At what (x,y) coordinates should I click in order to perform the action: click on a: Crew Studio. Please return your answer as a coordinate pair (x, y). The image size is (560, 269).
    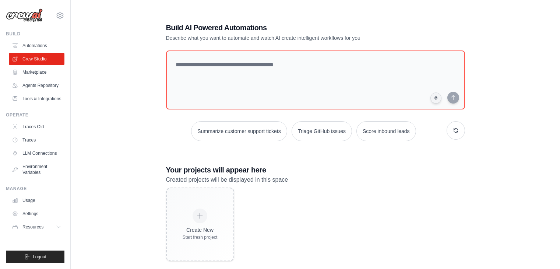
    Looking at the image, I should click on (36, 59).